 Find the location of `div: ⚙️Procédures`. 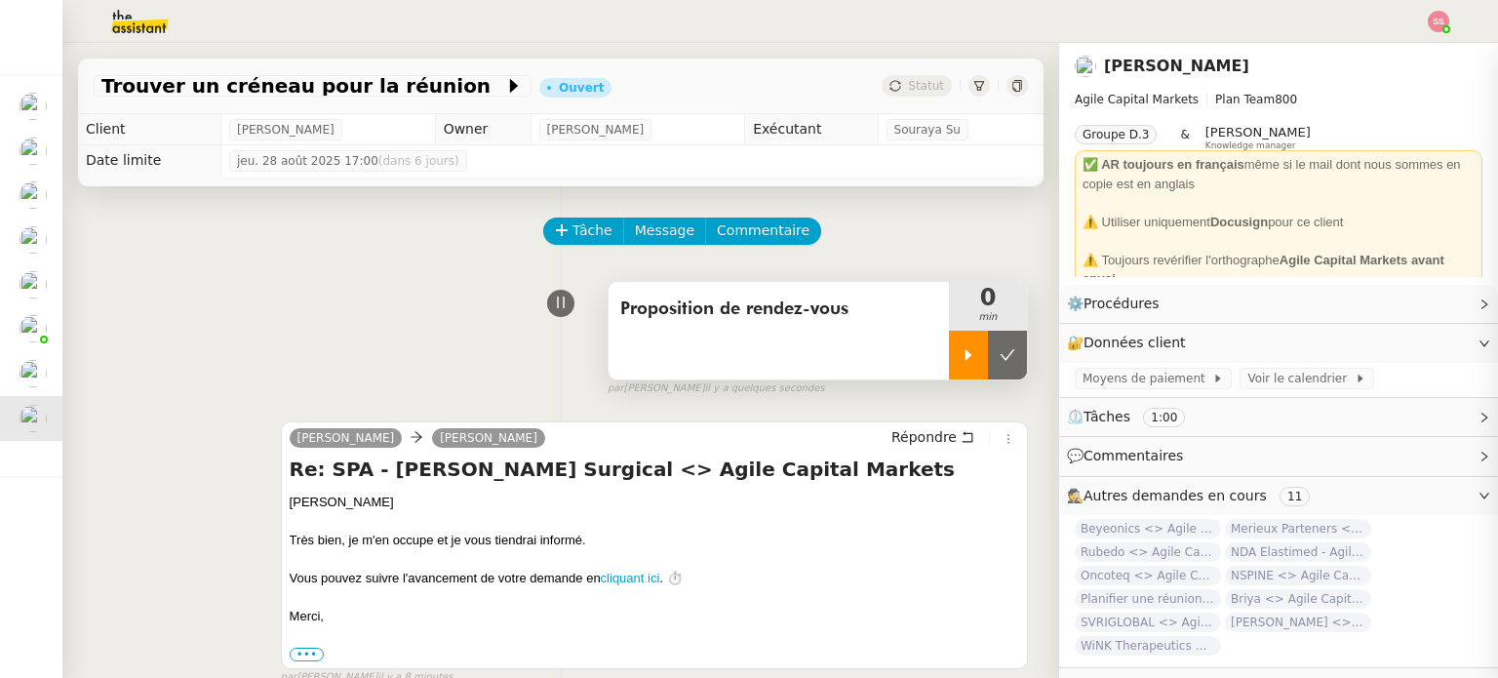

div: ⚙️Procédures is located at coordinates (1278, 303).